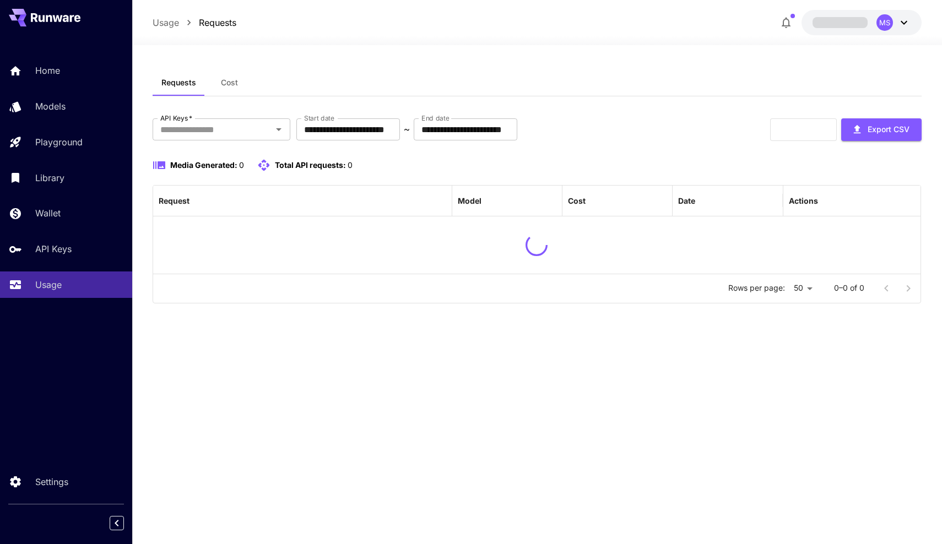  I want to click on div: Cost, so click(577, 201).